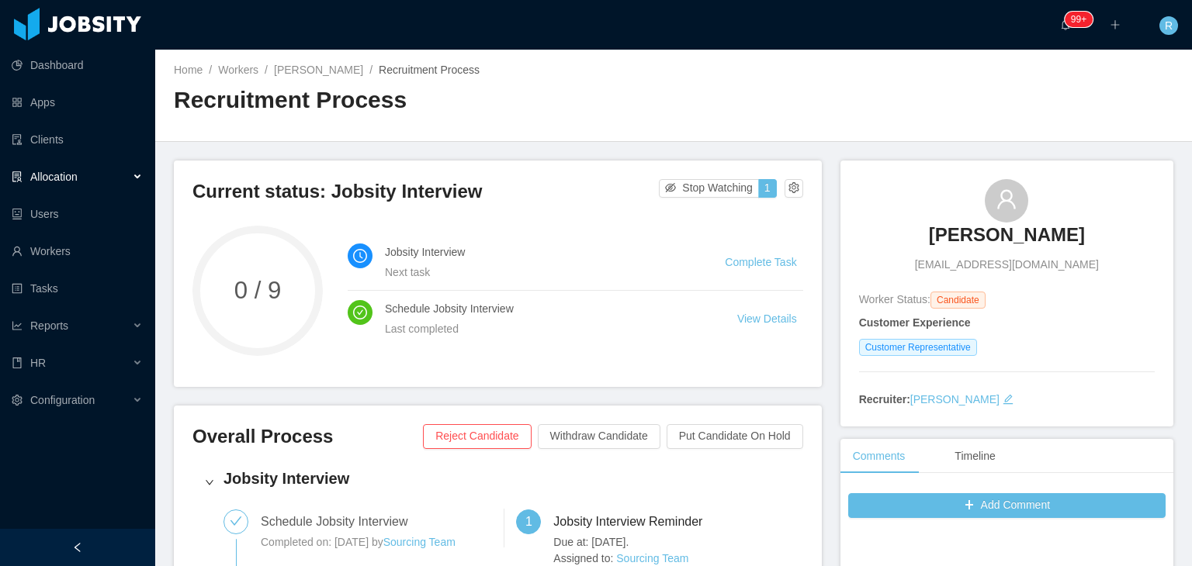 The width and height of the screenshot is (1192, 566). I want to click on div: icon: rightJobsity Interview, so click(497, 483).